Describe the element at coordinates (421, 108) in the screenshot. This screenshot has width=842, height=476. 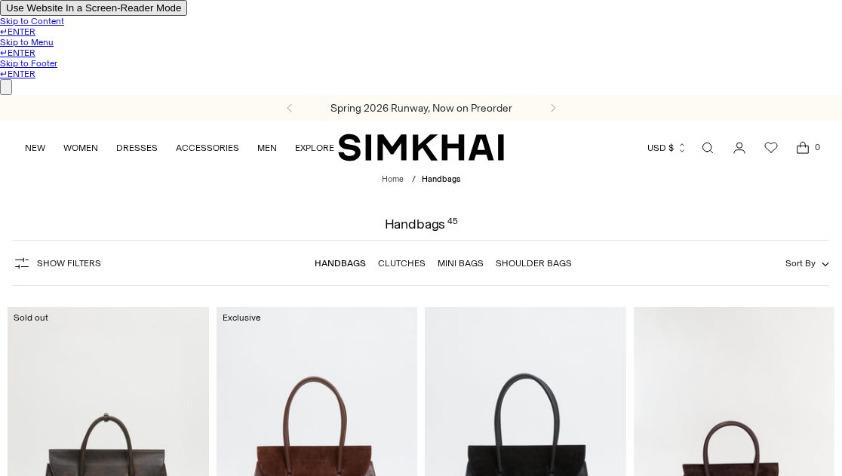
I see `h3: Spring 2026 Runway, Now on Preorder` at that location.